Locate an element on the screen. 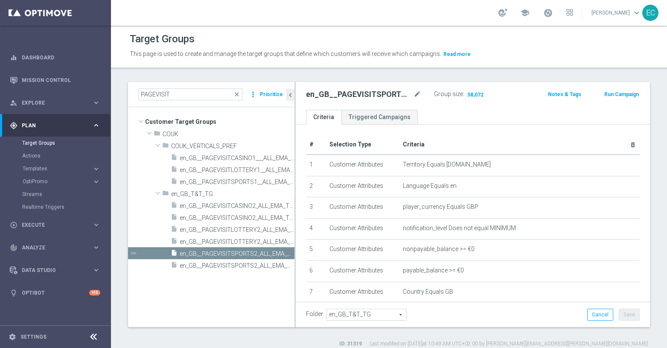 The width and height of the screenshot is (667, 348). span: en_GB_T&amp;T_TG is located at coordinates (233, 194).